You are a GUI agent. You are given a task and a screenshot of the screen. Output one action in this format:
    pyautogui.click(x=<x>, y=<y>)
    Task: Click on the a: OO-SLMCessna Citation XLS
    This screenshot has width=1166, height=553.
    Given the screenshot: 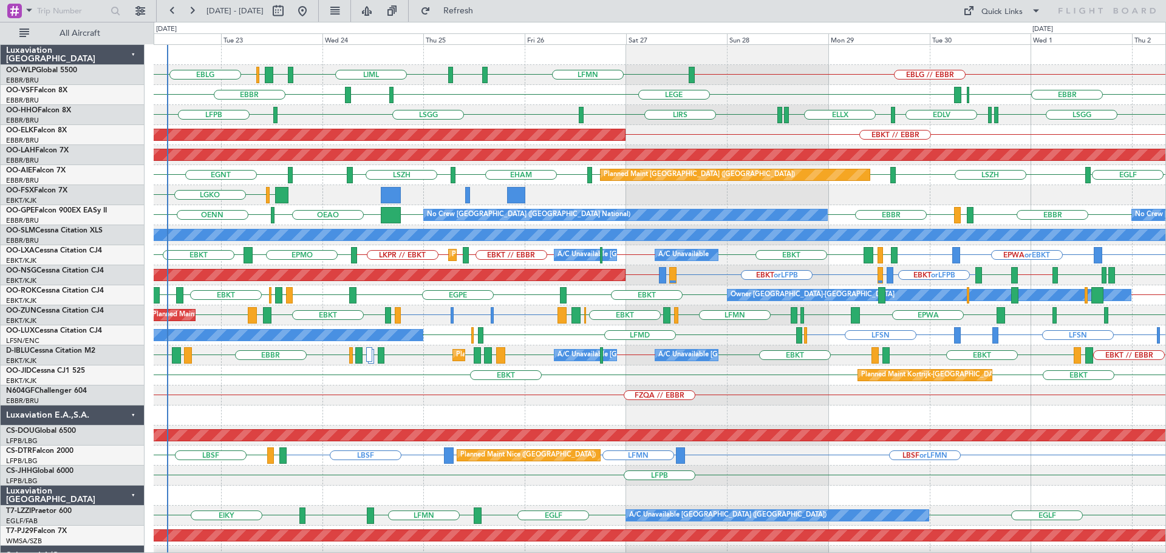 What is the action you would take?
    pyautogui.click(x=54, y=231)
    